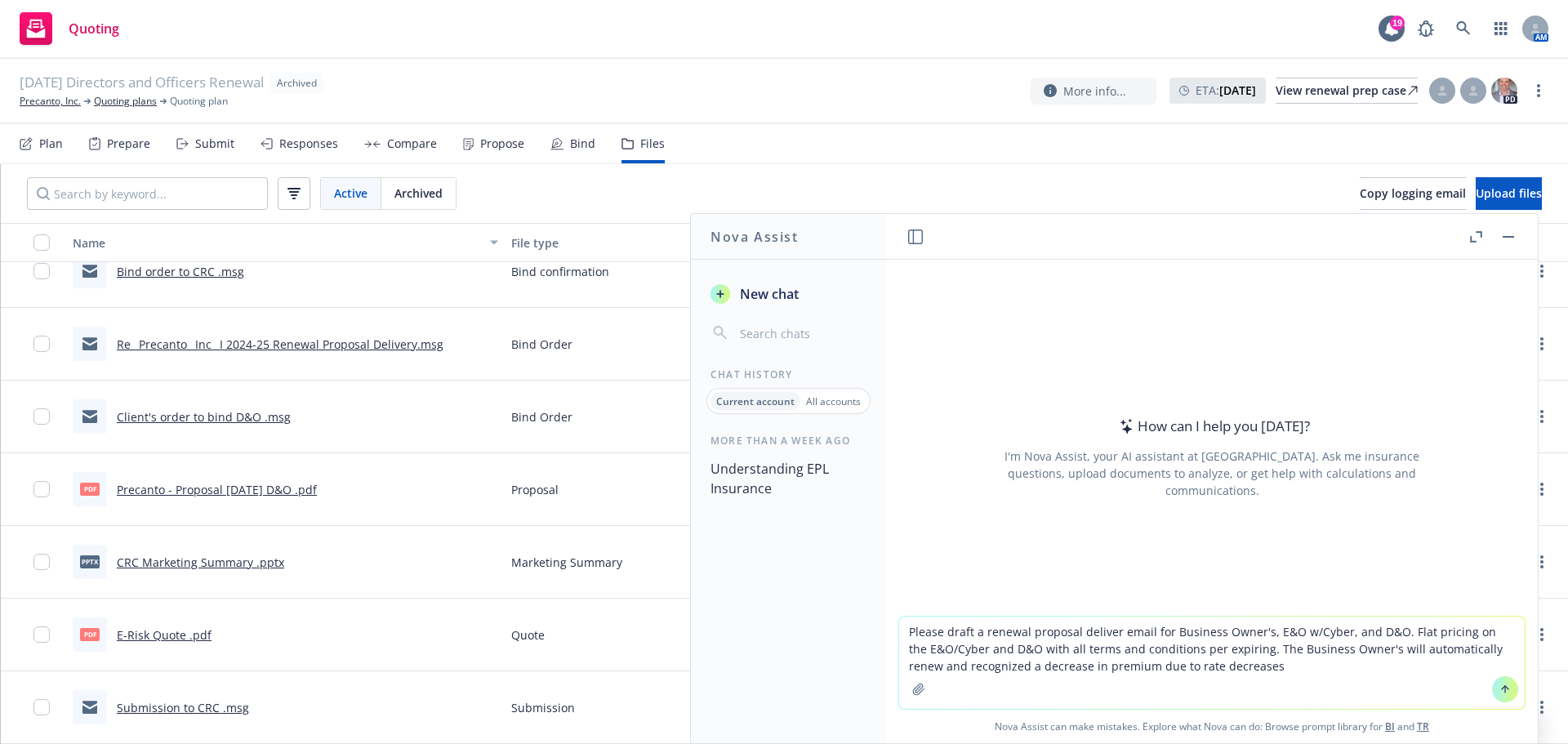  I want to click on button: Upload files, so click(1508, 193).